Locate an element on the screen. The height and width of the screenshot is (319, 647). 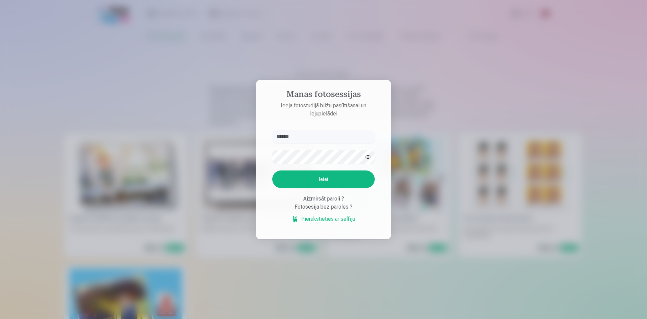
p: Ieeja fotostudijā bilžu pasūtīšanai un lejupielādei is located at coordinates (324, 110).